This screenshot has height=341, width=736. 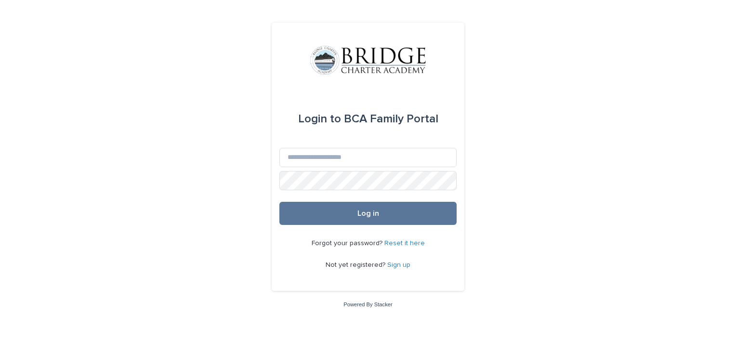 I want to click on a: Sign up, so click(x=399, y=265).